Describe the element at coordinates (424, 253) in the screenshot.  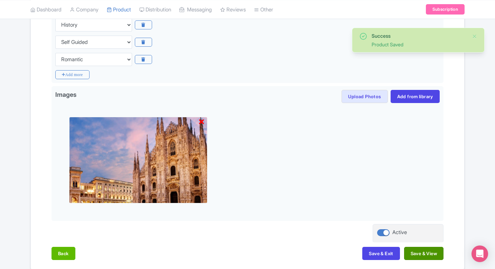
I see `button: Save & View` at that location.